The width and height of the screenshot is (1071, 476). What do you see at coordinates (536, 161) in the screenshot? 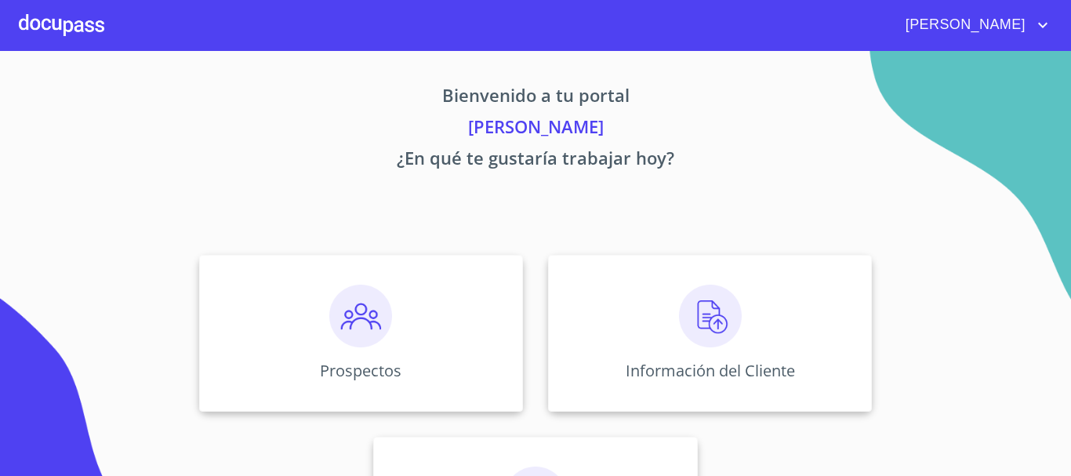
I see `p: ¿En qué te gustaría trabajar hoy?` at bounding box center [536, 161].